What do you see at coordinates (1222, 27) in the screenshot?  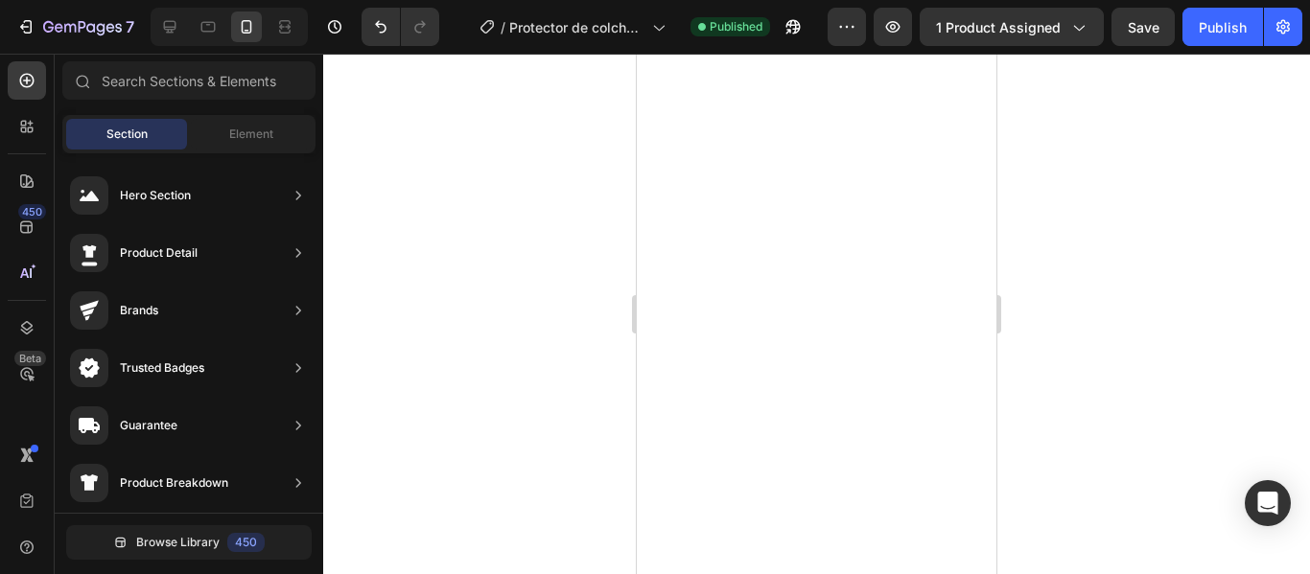 I see `div: Publish` at bounding box center [1222, 27].